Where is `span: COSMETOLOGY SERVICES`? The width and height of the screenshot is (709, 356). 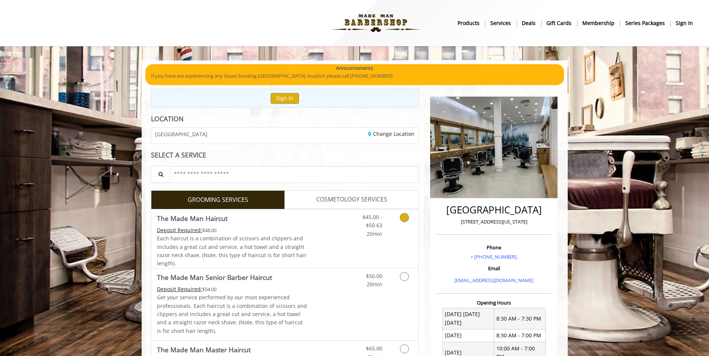
span: COSMETOLOGY SERVICES is located at coordinates (352, 200).